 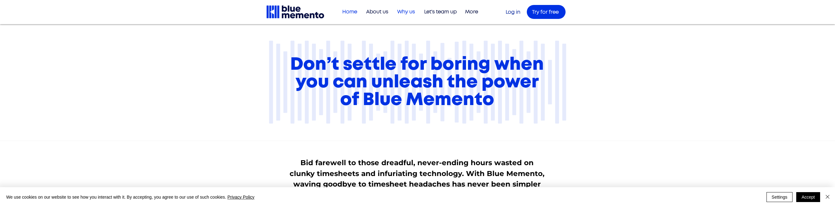 What do you see at coordinates (546, 12) in the screenshot?
I see `a: Try for free` at bounding box center [546, 12].